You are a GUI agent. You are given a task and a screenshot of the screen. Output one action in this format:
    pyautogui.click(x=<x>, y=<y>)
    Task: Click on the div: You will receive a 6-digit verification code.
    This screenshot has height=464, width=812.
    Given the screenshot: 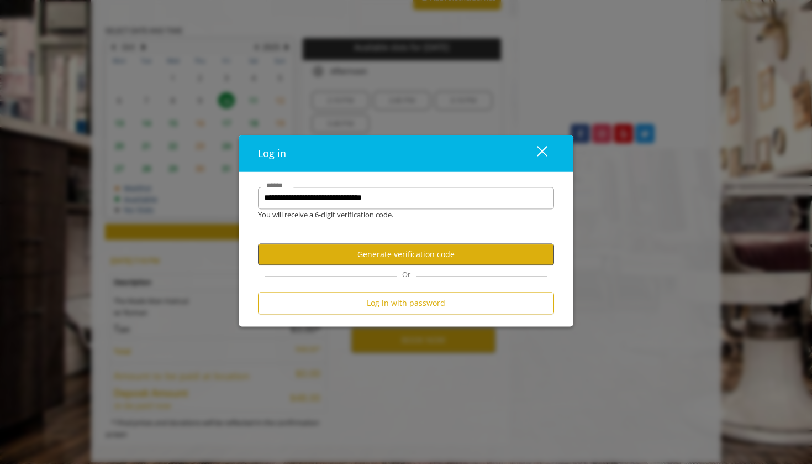 What is the action you would take?
    pyautogui.click(x=398, y=214)
    